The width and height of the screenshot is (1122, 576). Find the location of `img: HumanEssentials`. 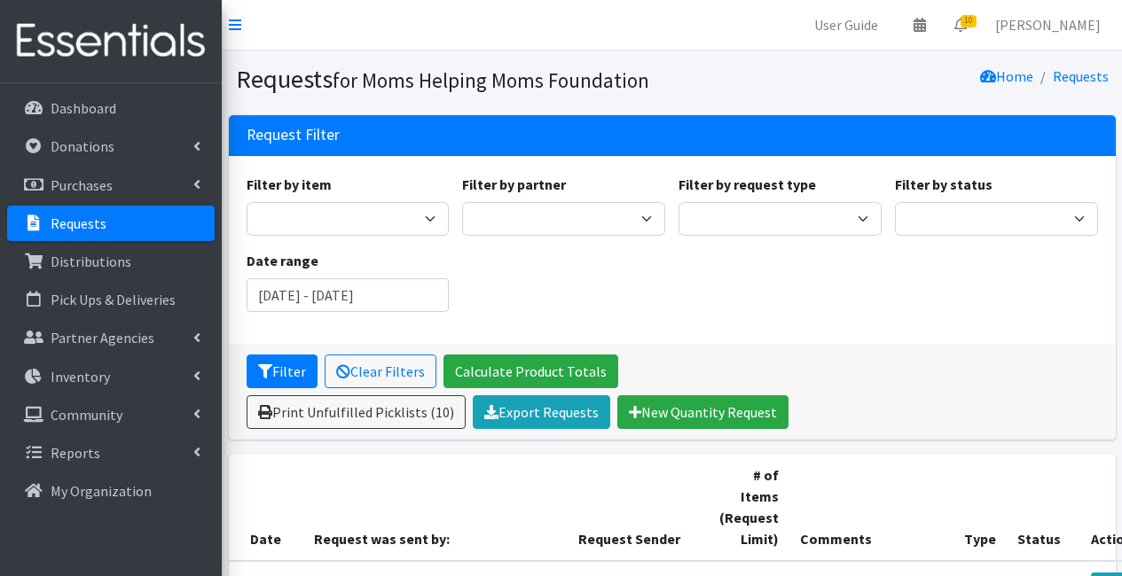

img: HumanEssentials is located at coordinates (111, 41).